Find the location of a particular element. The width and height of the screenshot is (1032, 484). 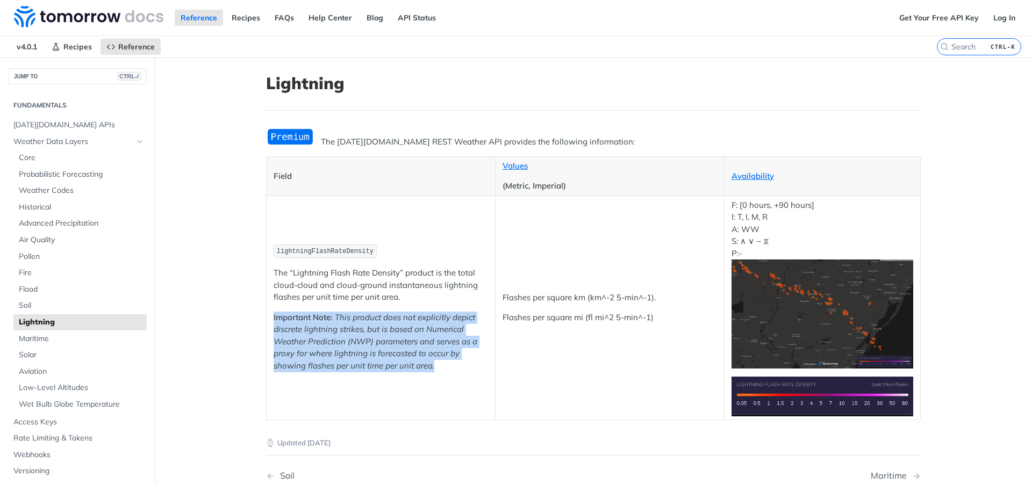

a: Pollen is located at coordinates (80, 257).